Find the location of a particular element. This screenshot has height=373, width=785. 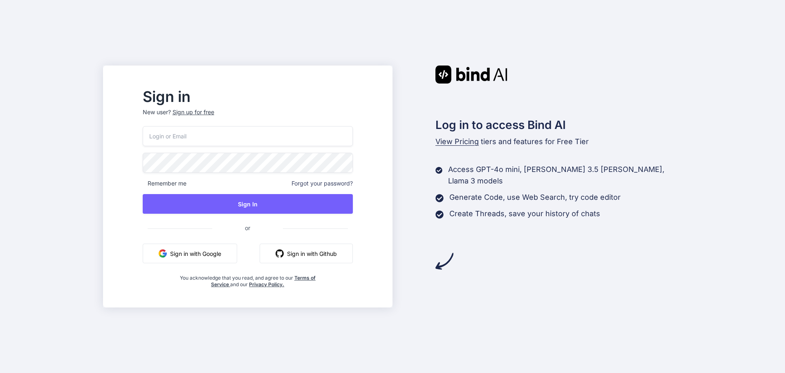

button: Sign in with Github is located at coordinates (306, 253).